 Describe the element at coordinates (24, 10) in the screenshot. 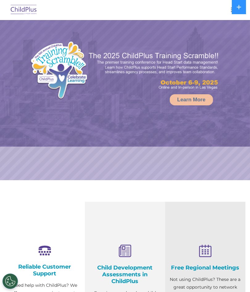

I see `img: ChildPlus by Procare Solutions` at that location.